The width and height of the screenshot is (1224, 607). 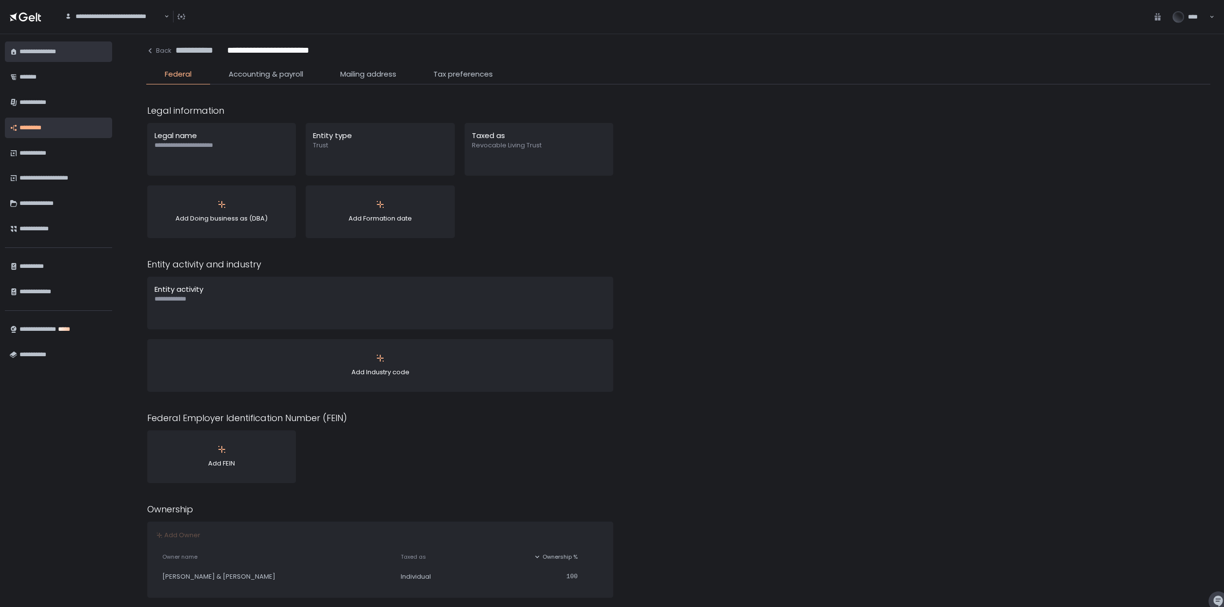 I want to click on button: Taxed asRevocable Living Trust, so click(x=539, y=149).